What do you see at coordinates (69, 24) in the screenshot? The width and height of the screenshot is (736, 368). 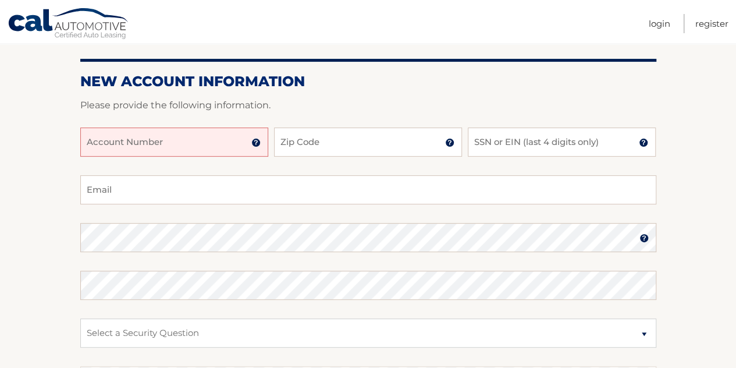 I see `a: Cal Automotive` at bounding box center [69, 24].